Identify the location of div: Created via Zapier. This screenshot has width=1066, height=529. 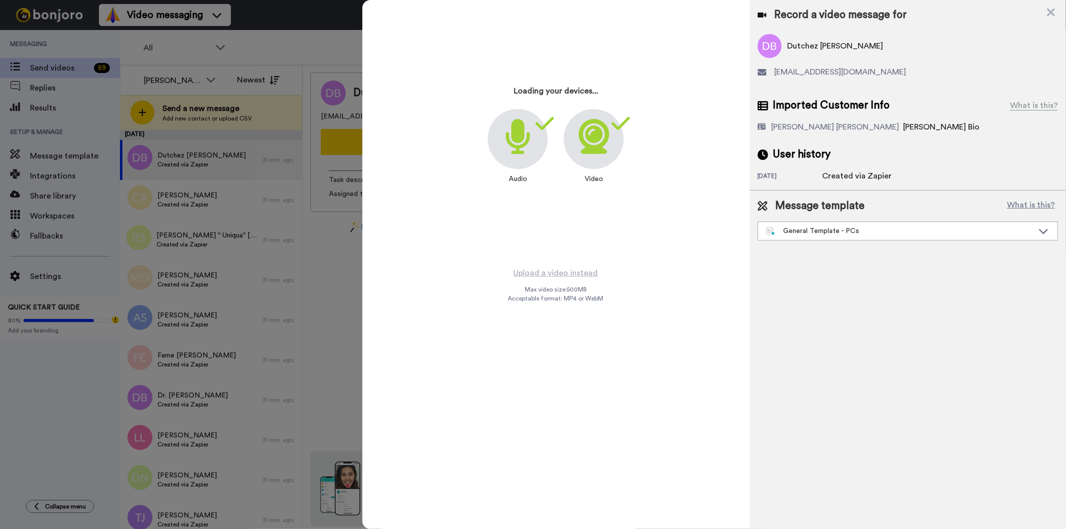
(857, 176).